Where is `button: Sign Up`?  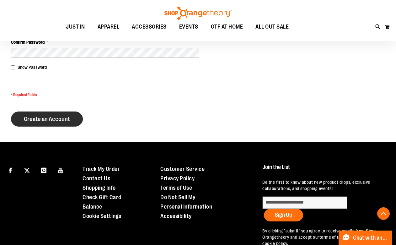 button: Sign Up is located at coordinates (283, 215).